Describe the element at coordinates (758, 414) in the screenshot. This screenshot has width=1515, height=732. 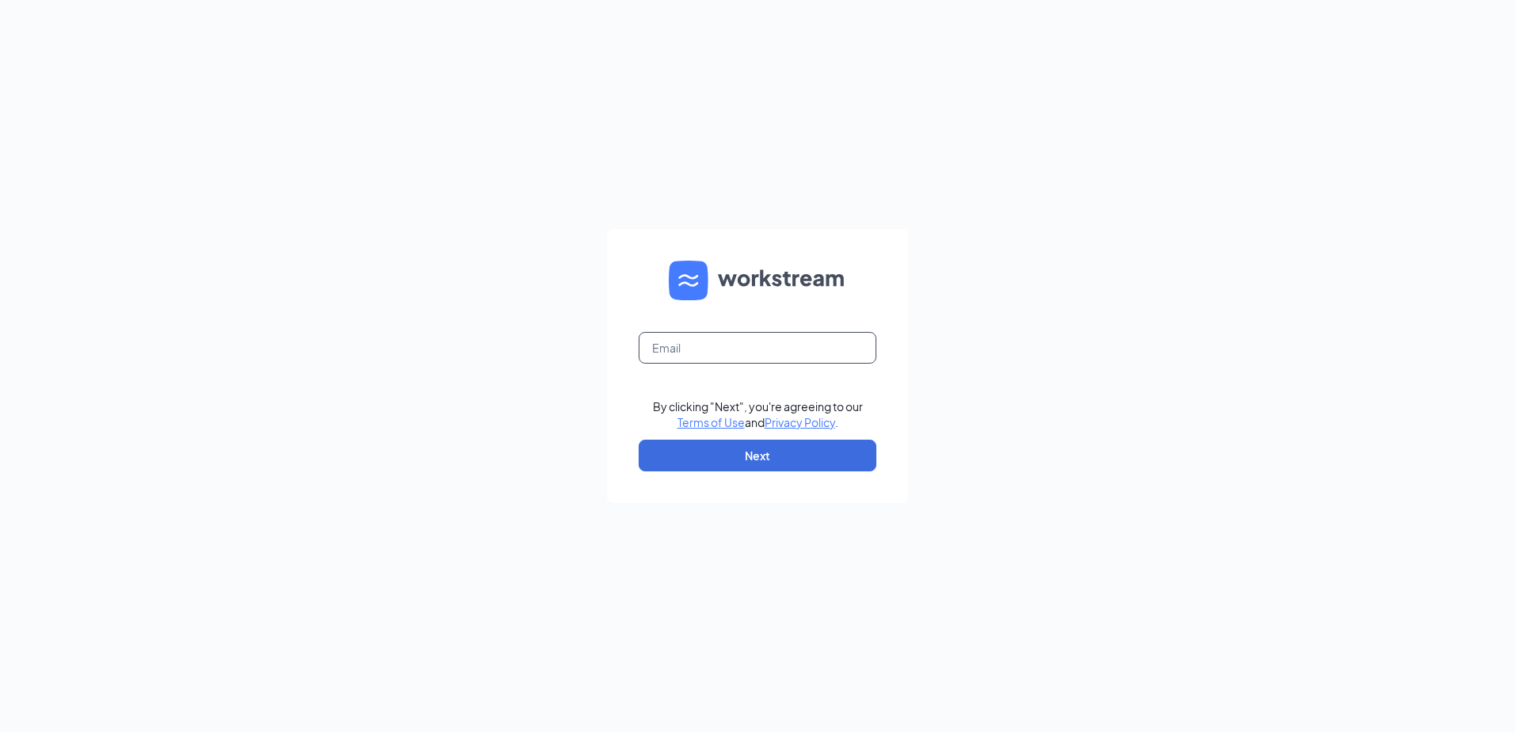
I see `div: By clicking "Next", you're agreeing to our and .` at that location.